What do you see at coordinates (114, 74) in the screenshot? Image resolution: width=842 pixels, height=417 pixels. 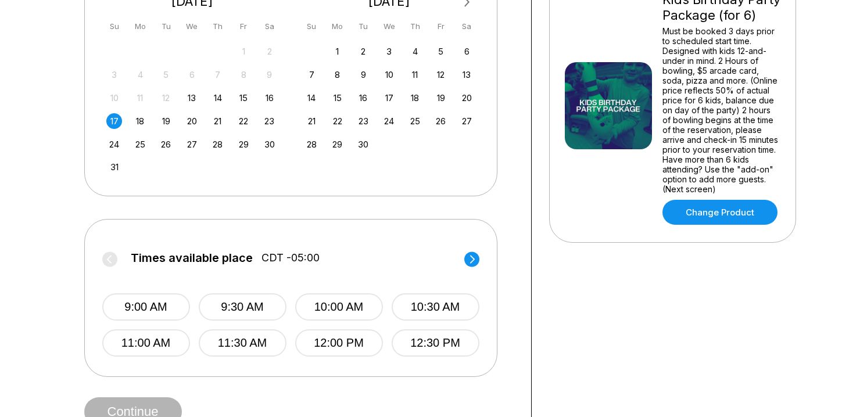 I see `div: Not available Sunday, August 3rd, 2025` at bounding box center [114, 74].